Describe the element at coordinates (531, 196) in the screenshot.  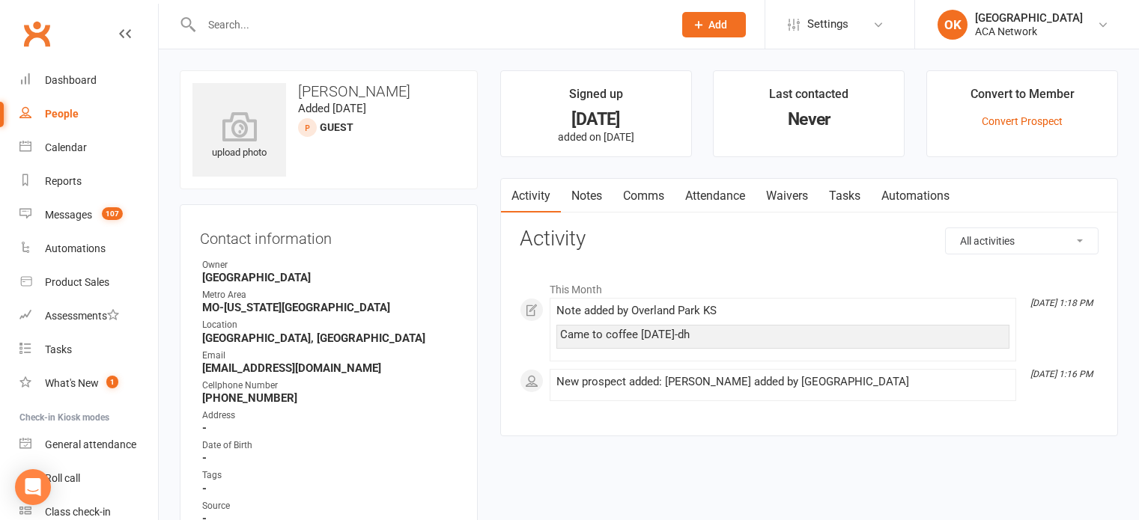
I see `a: Activity` at that location.